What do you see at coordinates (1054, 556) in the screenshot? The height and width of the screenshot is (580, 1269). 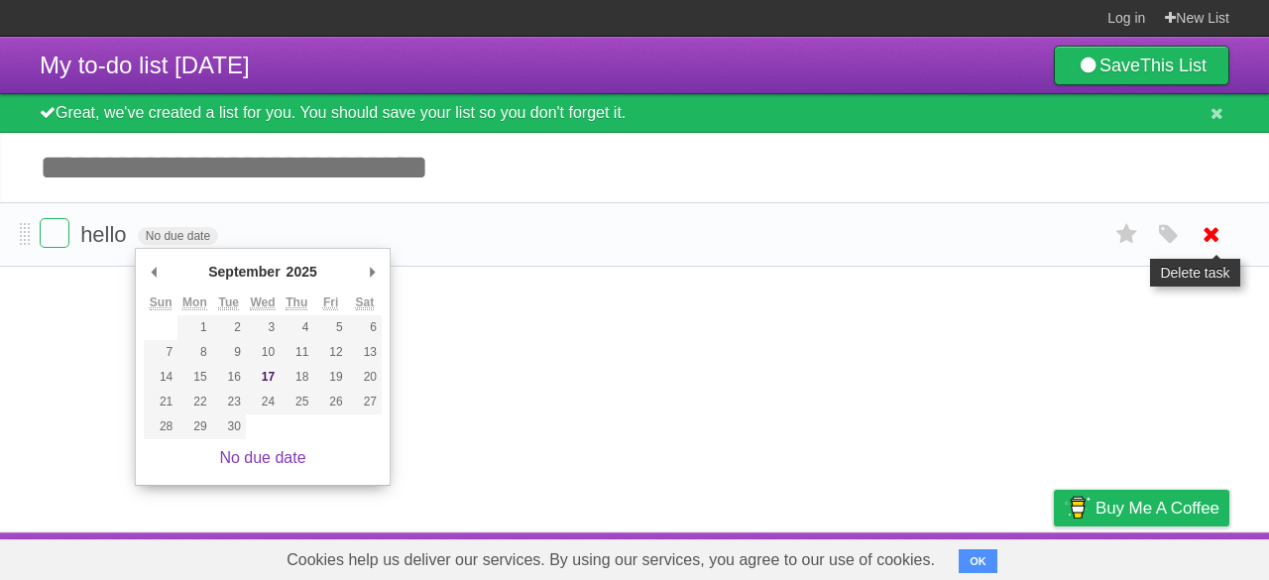 I see `a: Privacy` at bounding box center [1054, 556].